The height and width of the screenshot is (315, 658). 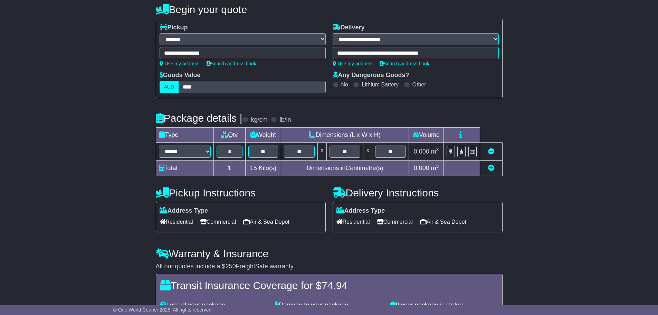 I want to click on h4: Transit Insurance Coverage for $, so click(x=329, y=285).